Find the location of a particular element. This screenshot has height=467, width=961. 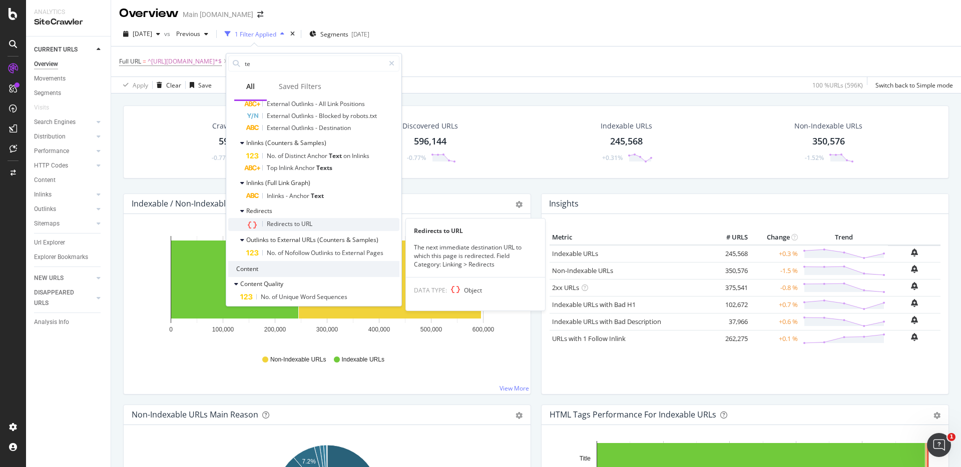

div: HTTP Codes is located at coordinates (51, 166).